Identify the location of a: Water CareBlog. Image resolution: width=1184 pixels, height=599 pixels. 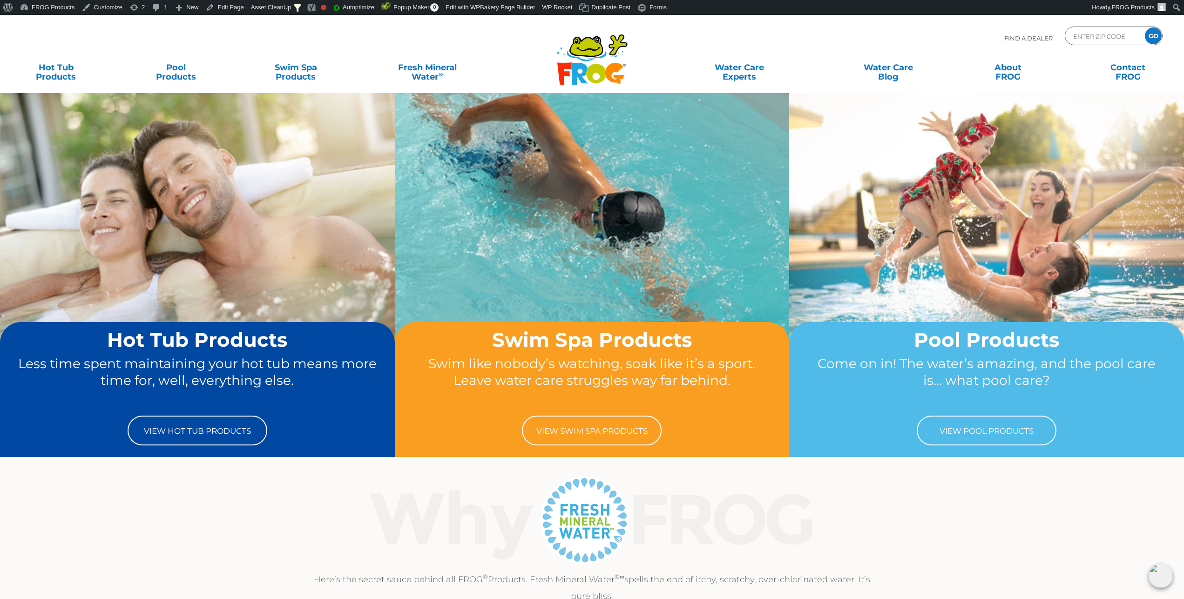
(888, 67).